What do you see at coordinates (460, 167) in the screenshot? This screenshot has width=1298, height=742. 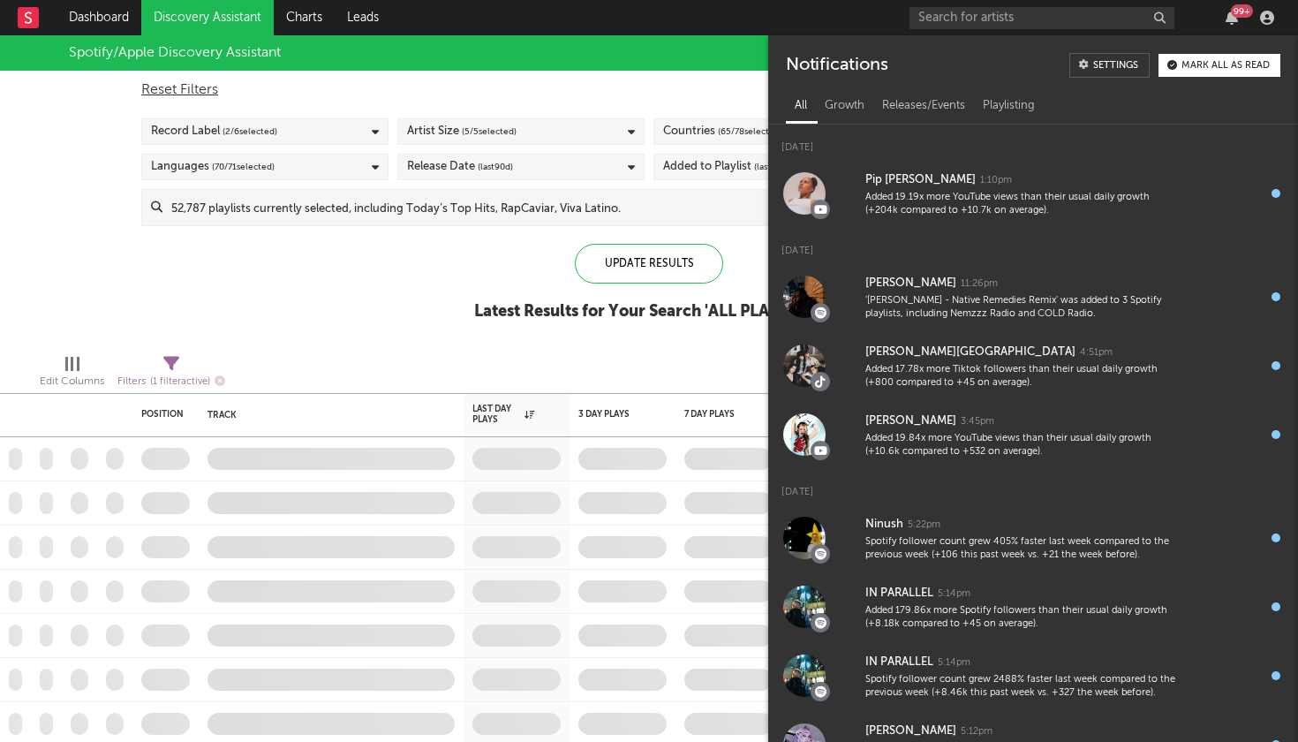 I see `div: Release Date` at bounding box center [460, 167].